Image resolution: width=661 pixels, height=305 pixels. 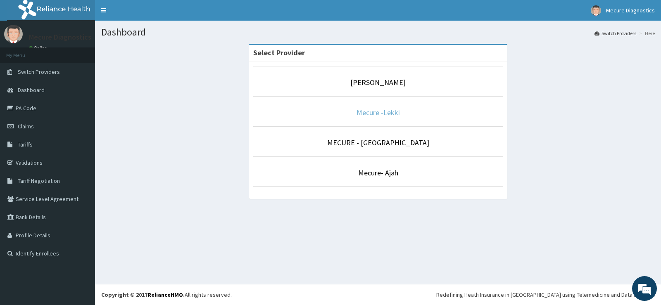 What do you see at coordinates (143, 295) in the screenshot?
I see `strong: Copyright © 2017 .` at bounding box center [143, 295].